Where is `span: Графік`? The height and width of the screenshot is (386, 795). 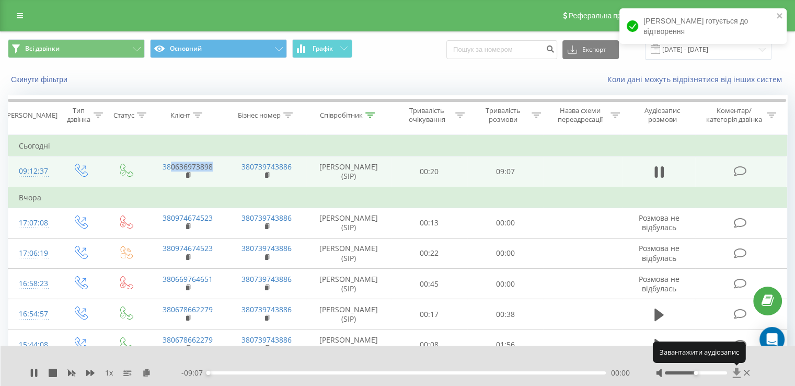
span: Графік is located at coordinates (322, 49).